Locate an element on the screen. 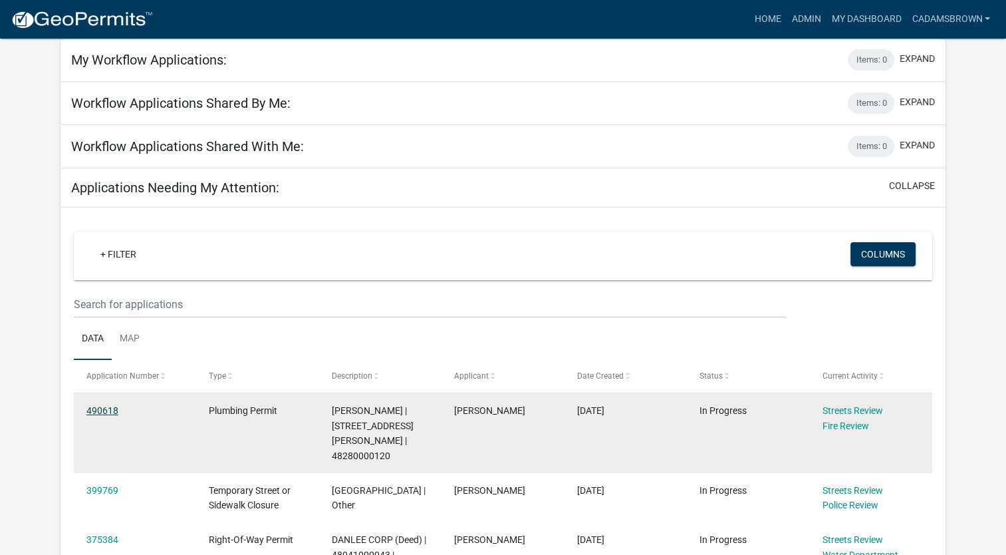  a: Admin is located at coordinates (806, 19).